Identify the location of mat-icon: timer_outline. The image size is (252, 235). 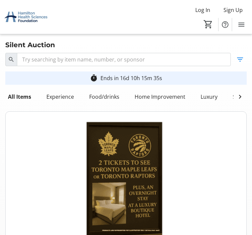
(94, 78).